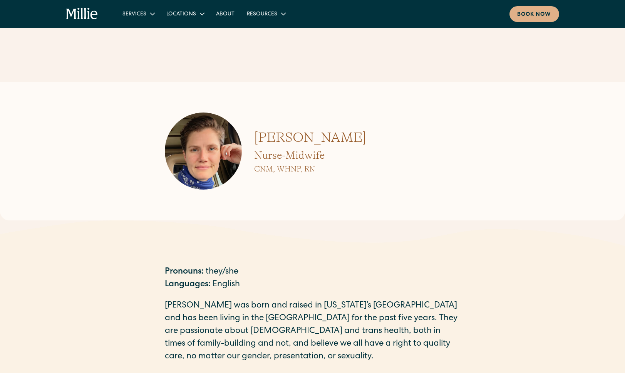 Image resolution: width=625 pixels, height=373 pixels. What do you see at coordinates (226, 285) in the screenshot?
I see `div: English` at bounding box center [226, 285].